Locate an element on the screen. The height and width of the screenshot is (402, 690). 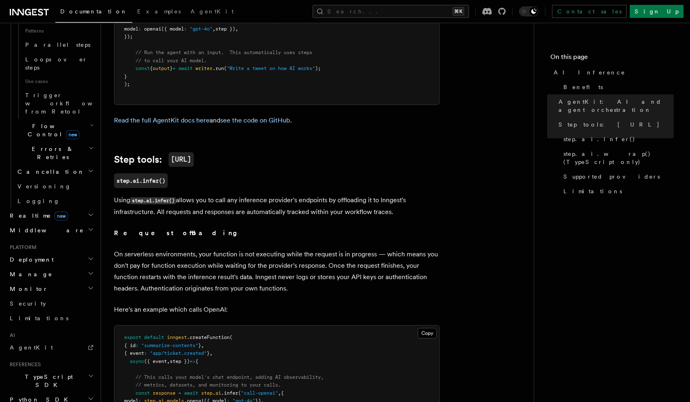
a: Supported providers is located at coordinates (617, 177).